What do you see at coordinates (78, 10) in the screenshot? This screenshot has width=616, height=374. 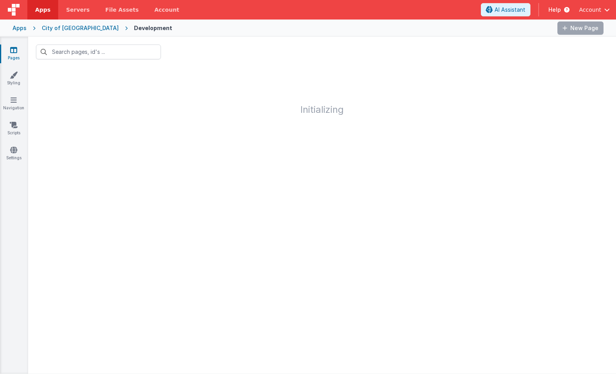 I see `span: Servers` at bounding box center [78, 10].